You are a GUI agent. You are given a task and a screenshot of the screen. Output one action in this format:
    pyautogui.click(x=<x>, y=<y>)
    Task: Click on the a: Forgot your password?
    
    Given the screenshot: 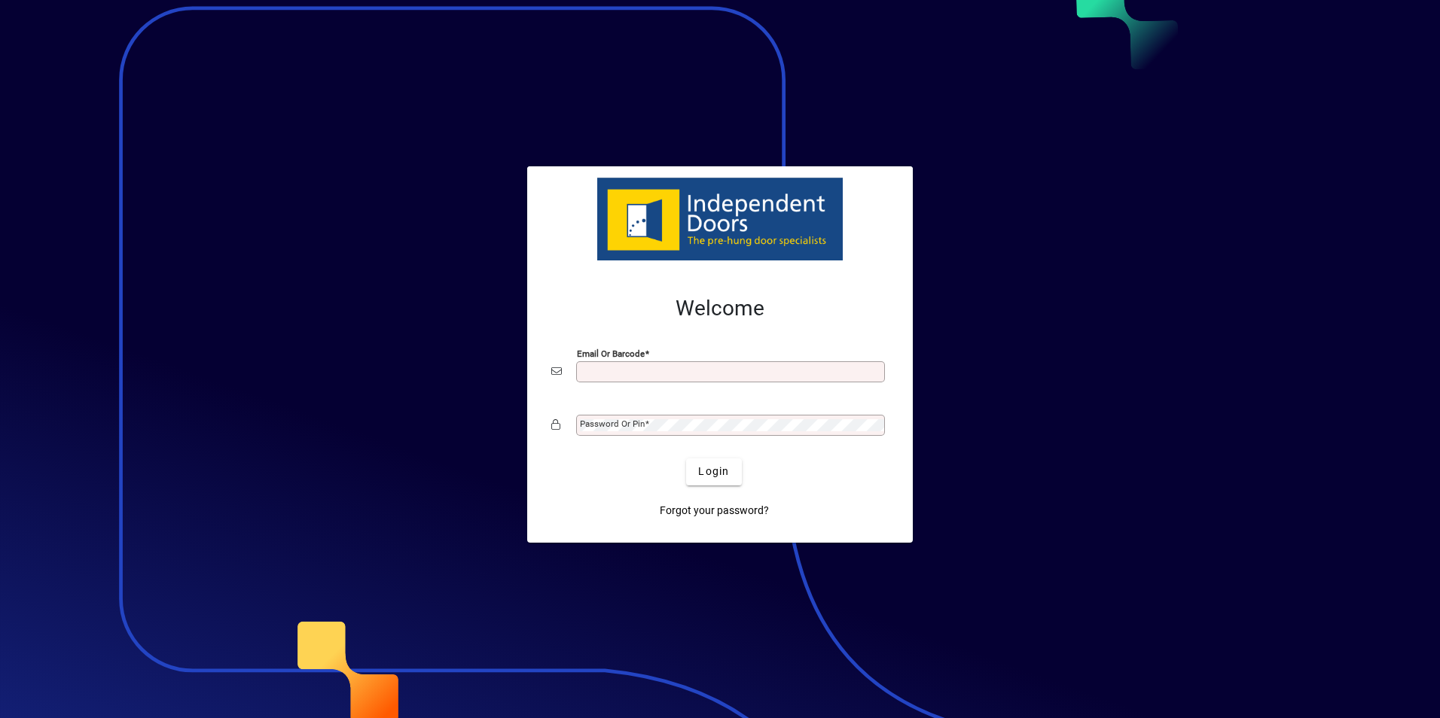 What is the action you would take?
    pyautogui.click(x=714, y=511)
    